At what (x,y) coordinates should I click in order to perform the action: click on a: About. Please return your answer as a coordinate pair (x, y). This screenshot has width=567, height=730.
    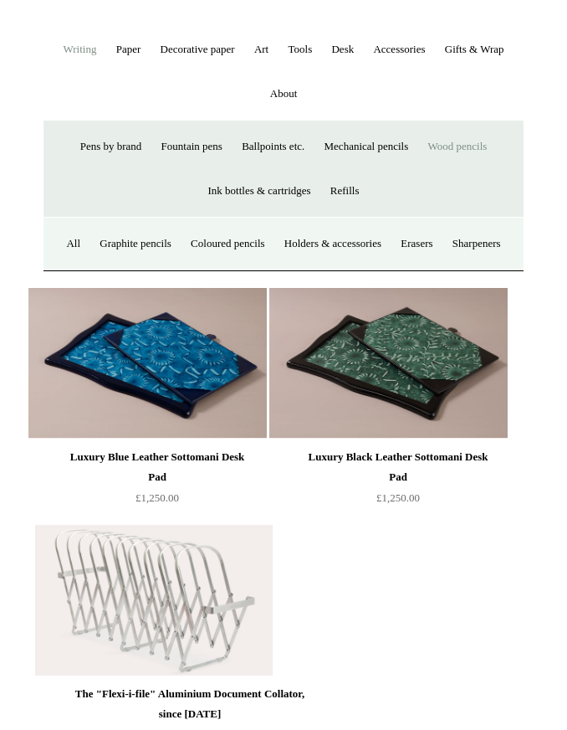
    Looking at the image, I should click on (284, 94).